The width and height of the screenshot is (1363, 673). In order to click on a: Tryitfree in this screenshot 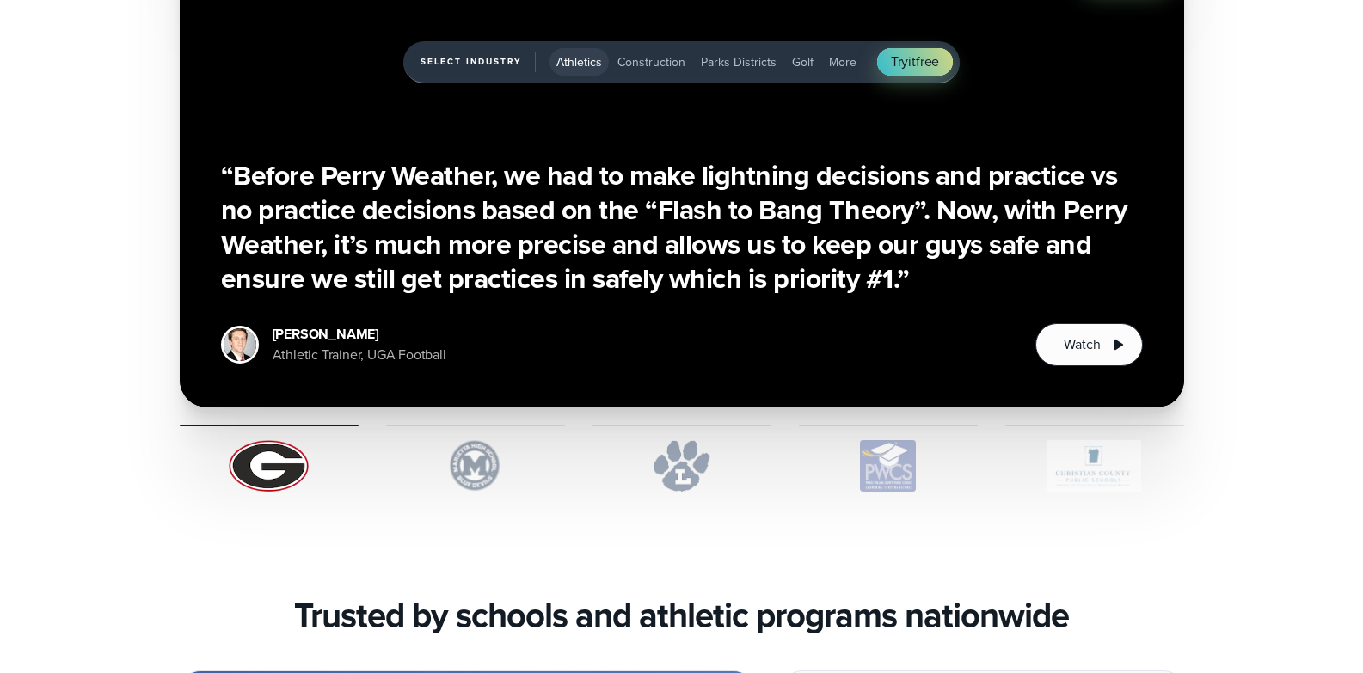, I will do `click(915, 62)`.